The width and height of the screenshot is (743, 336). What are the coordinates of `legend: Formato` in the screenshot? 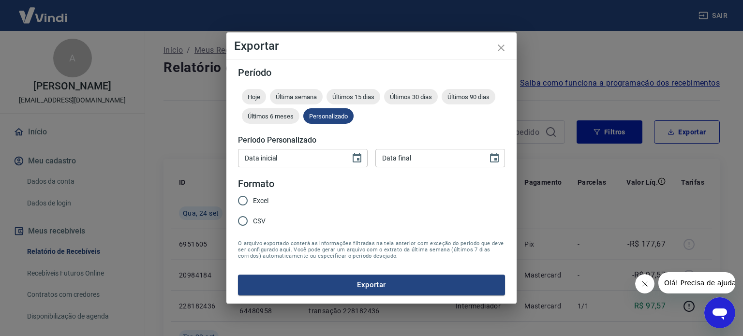 It's located at (256, 184).